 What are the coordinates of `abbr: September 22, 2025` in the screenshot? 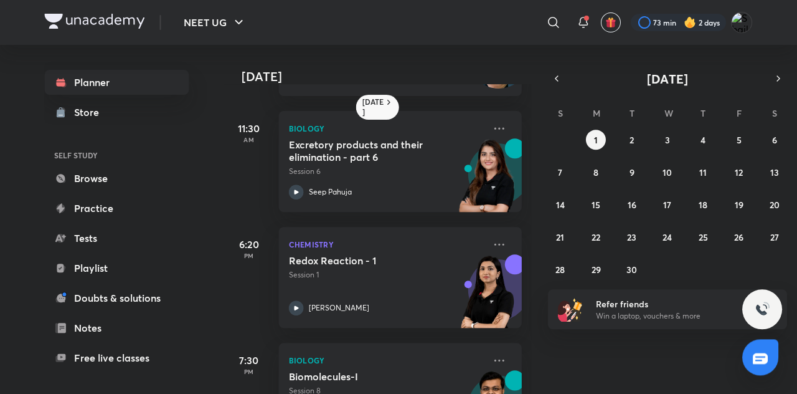 It's located at (596, 237).